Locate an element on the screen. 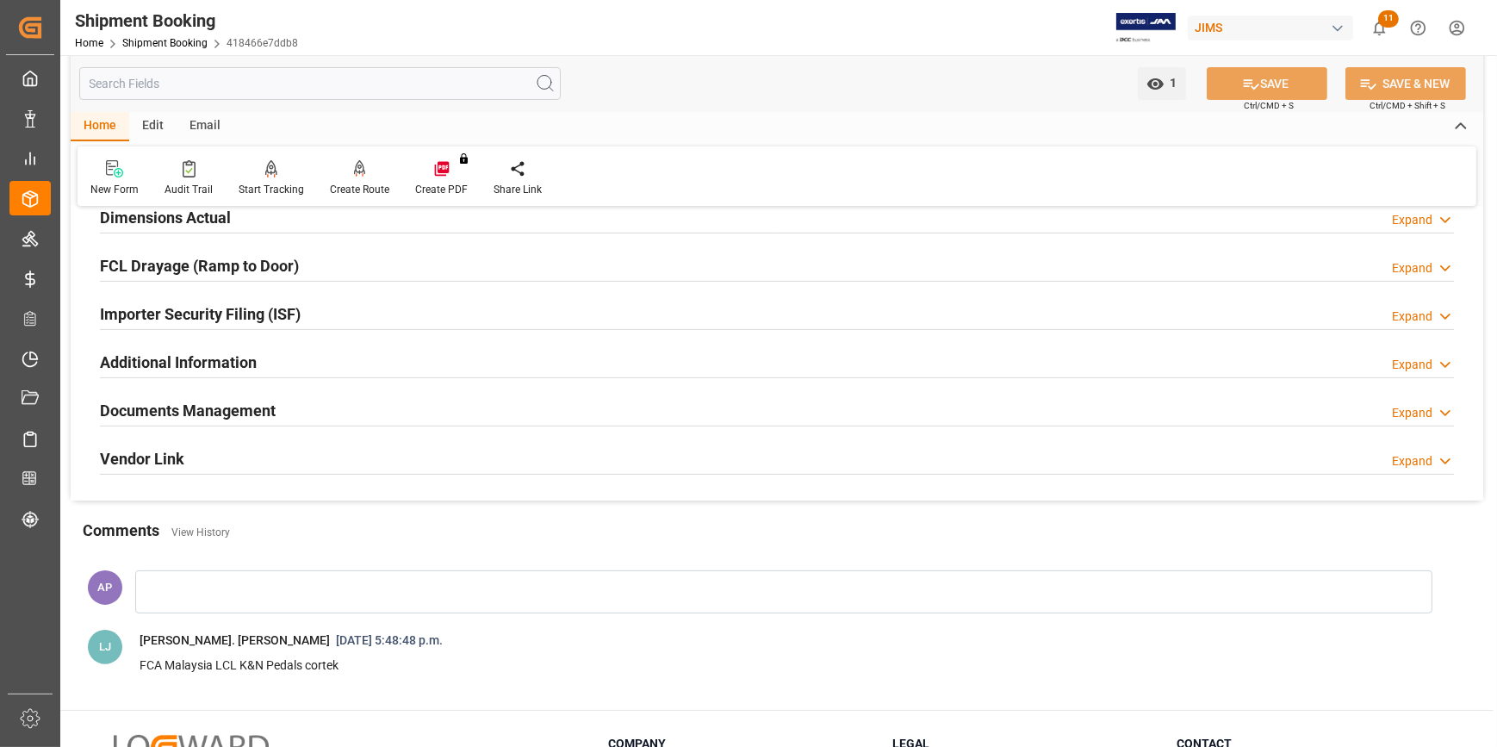 This screenshot has width=1497, height=747. button: SAVE is located at coordinates (1267, 84).